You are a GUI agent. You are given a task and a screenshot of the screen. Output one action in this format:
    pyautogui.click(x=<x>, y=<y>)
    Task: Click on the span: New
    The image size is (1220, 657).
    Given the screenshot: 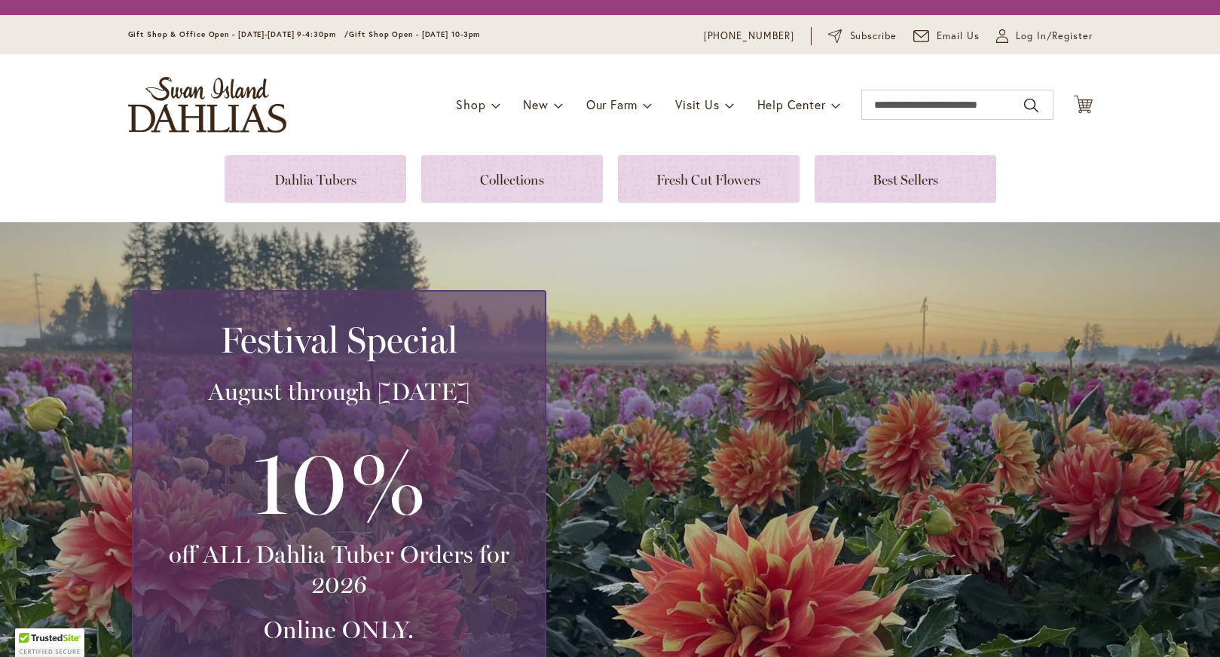 What is the action you would take?
    pyautogui.click(x=535, y=104)
    